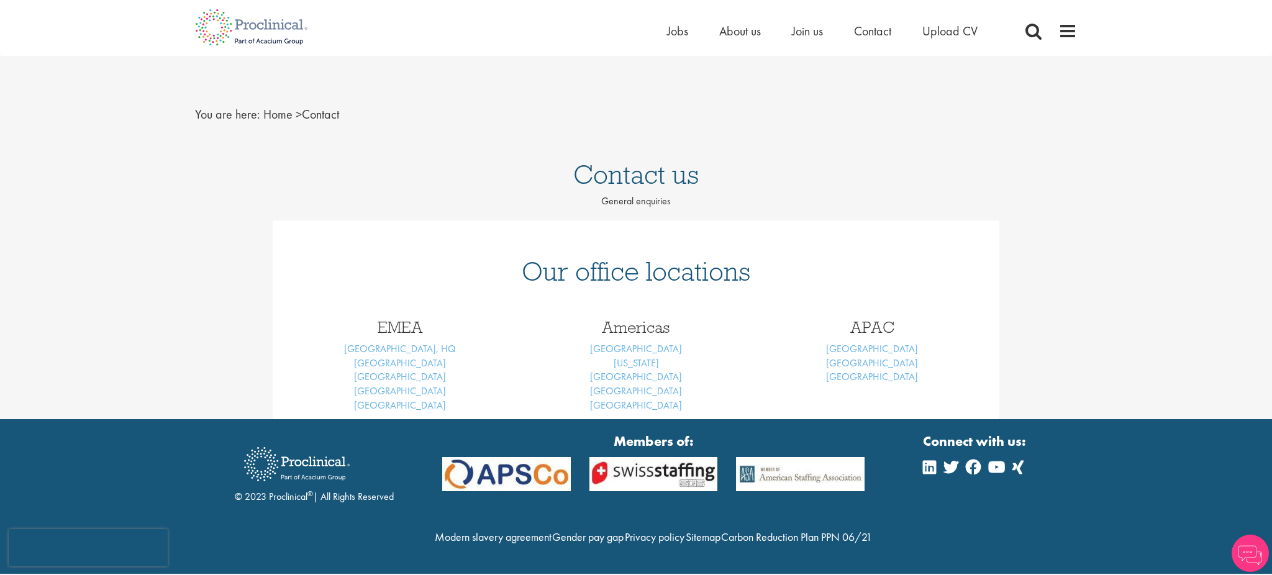  I want to click on div: © 2023 Proclinical | All Rights Reserved, so click(314, 471).